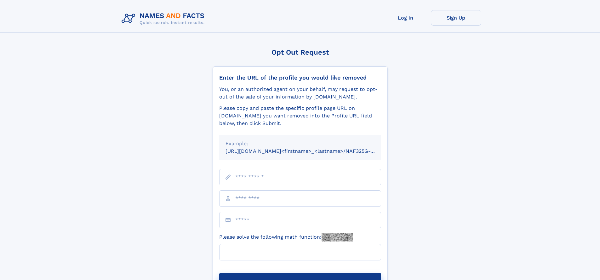 The image size is (600, 280). What do you see at coordinates (300, 52) in the screenshot?
I see `div: Opt Out Request` at bounding box center [300, 52].